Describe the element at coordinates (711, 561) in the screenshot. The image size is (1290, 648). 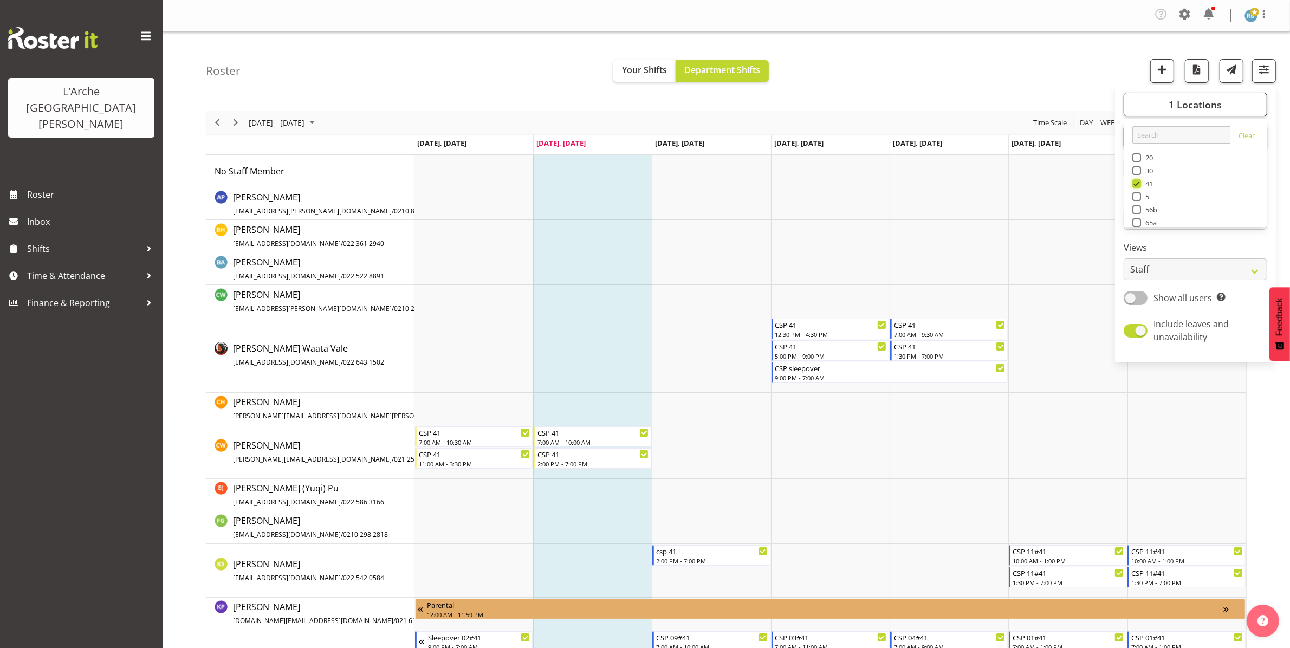
I see `div: 2:00 PM - 7:00 PM` at that location.